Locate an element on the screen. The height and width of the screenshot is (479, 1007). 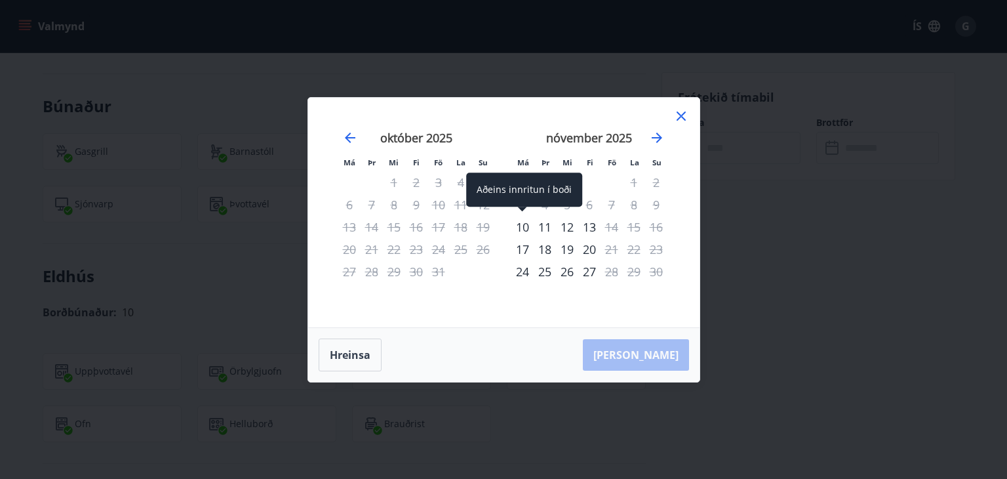
td: Not available. sunnudagur, 5. október 2025 is located at coordinates (483, 182).